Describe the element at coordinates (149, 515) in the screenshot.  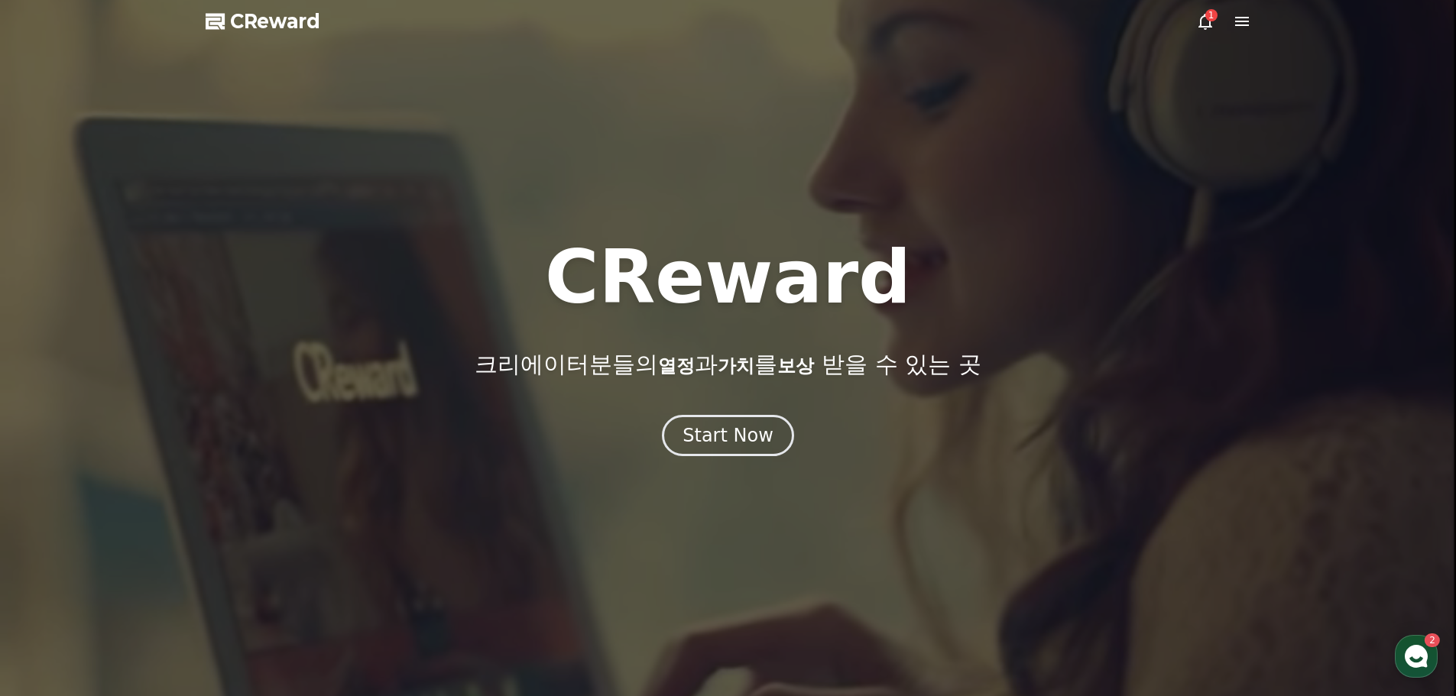
I see `span: 대화` at that location.